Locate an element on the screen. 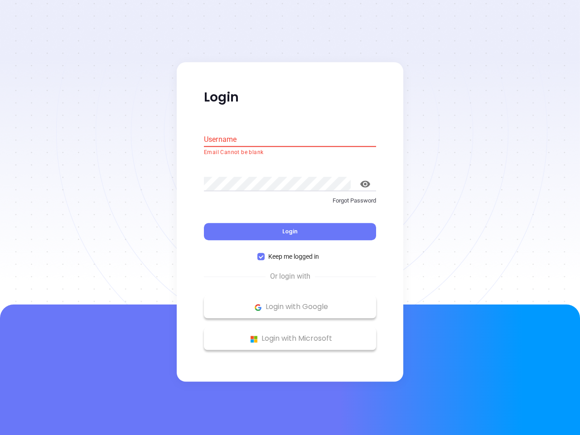  span: Login is located at coordinates (290, 232).